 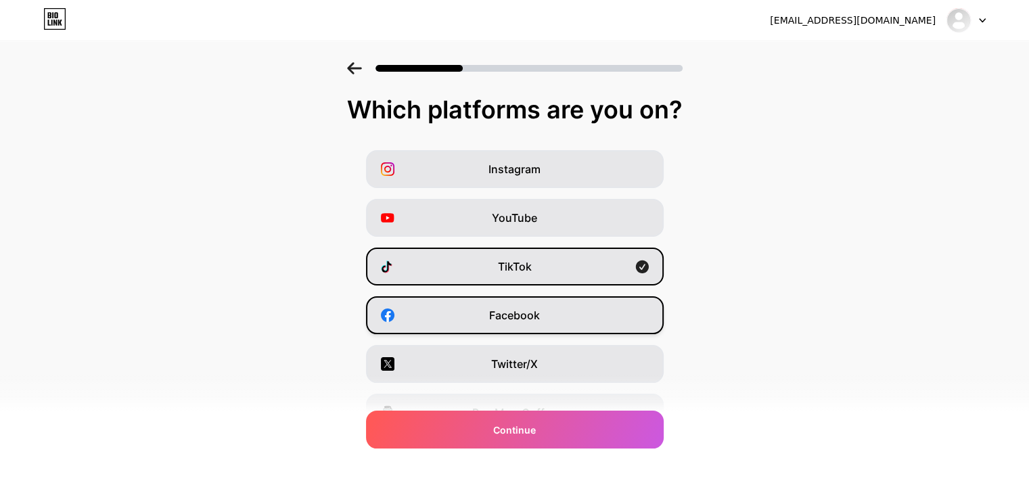 What do you see at coordinates (514, 364) in the screenshot?
I see `span: Twitter/X` at bounding box center [514, 364].